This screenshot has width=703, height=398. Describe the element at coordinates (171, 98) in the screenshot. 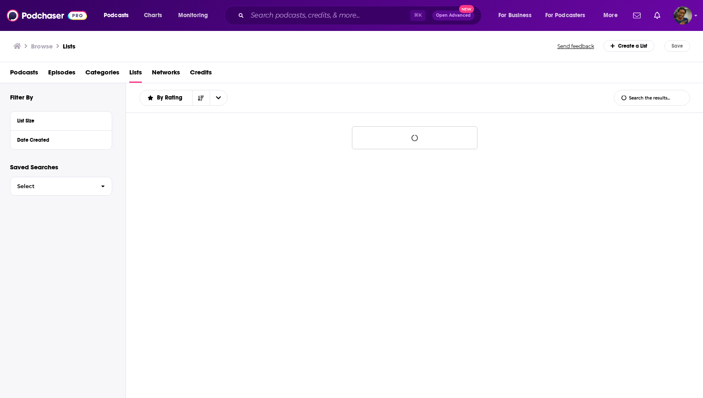

I see `span: By Rating` at that location.